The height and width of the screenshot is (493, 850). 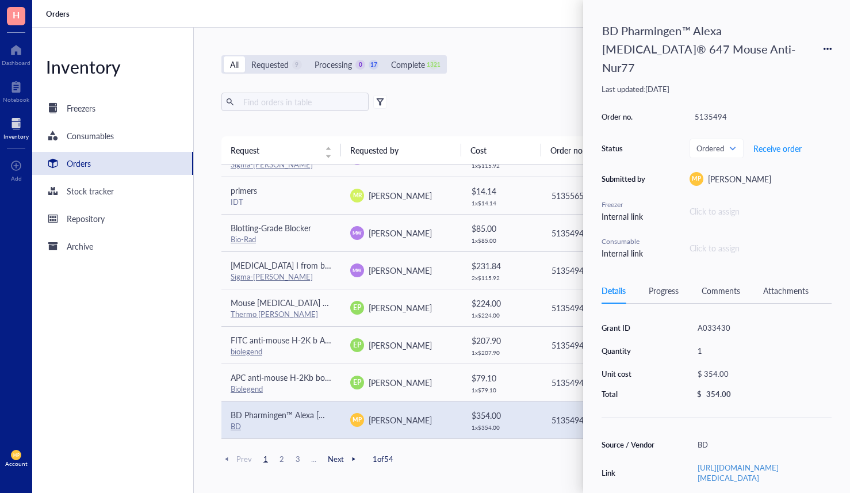 I want to click on a: Freezers, so click(x=113, y=108).